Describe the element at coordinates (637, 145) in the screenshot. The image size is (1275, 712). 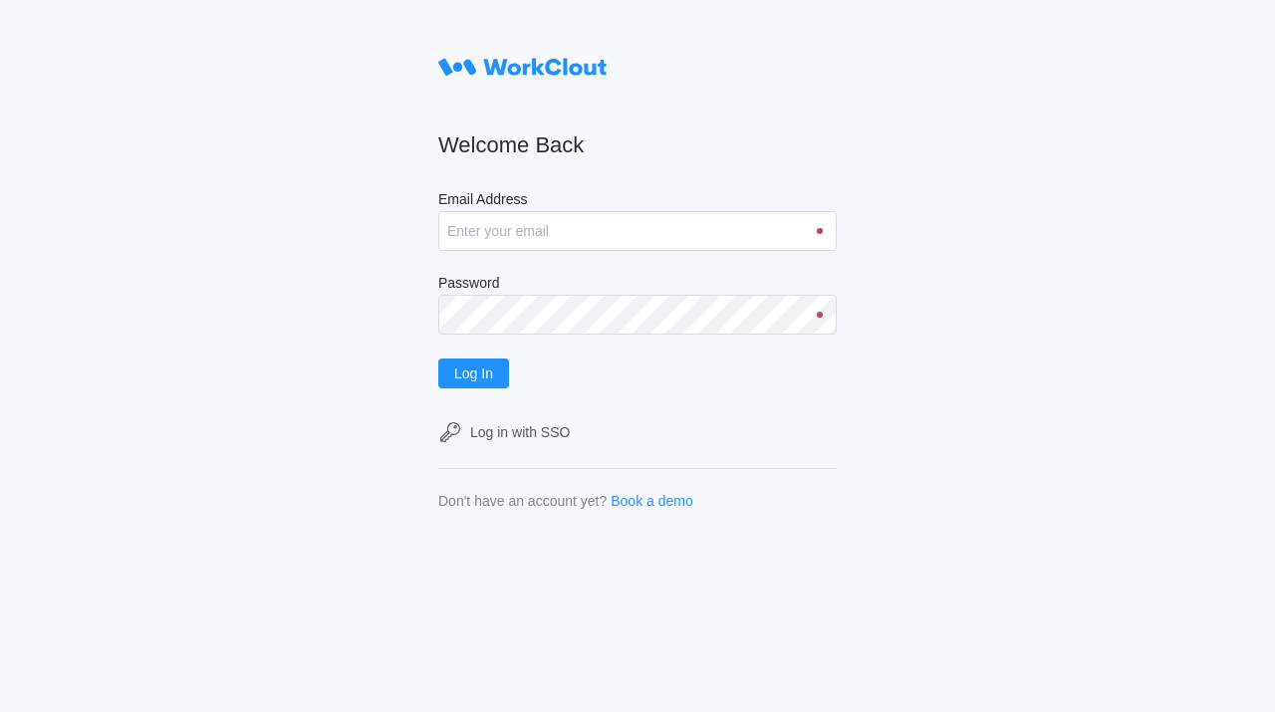
I see `h2: Welcome Back` at that location.